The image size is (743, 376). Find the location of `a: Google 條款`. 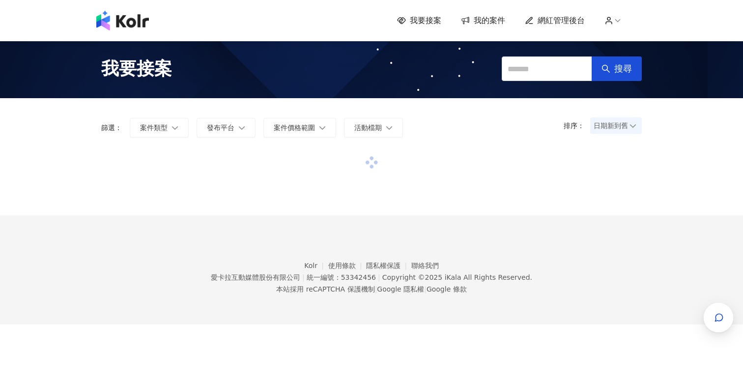

a: Google 條款 is located at coordinates (447, 289).